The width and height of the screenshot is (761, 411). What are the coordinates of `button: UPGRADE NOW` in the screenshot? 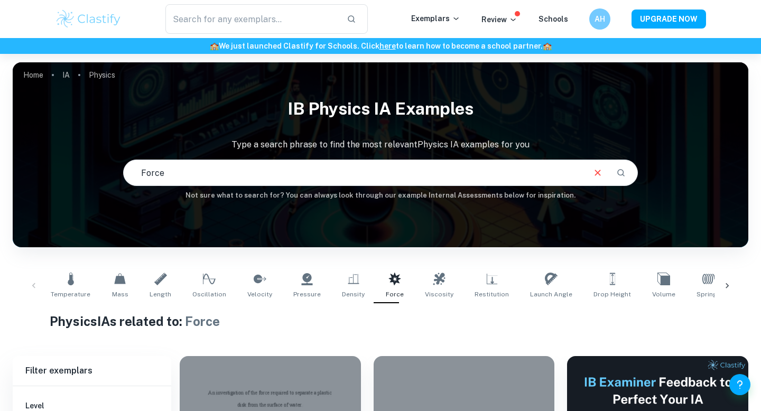 It's located at (669, 19).